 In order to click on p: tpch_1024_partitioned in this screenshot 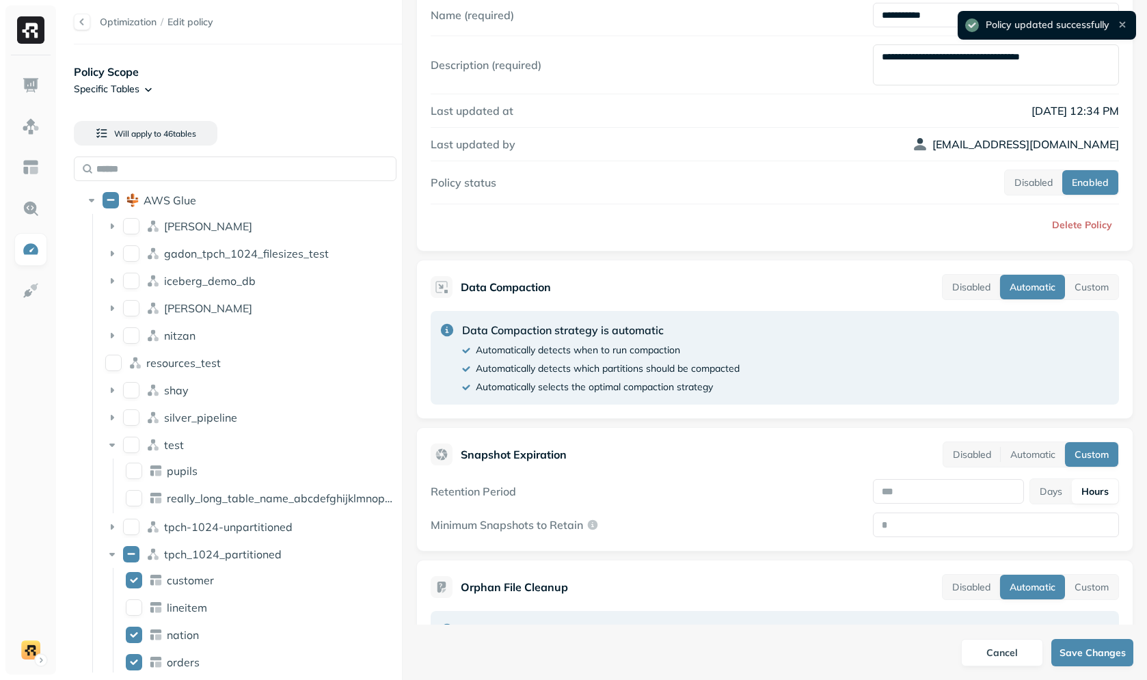, I will do `click(223, 554)`.